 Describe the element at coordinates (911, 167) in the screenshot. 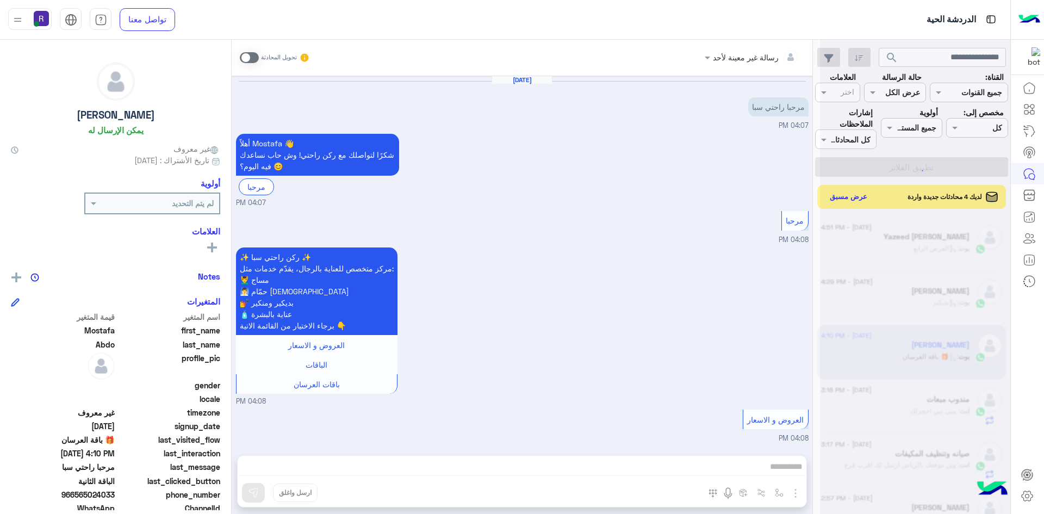

I see `button: تطبيق الفلاتر` at that location.